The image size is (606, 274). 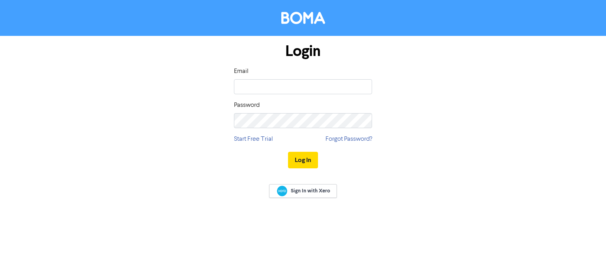 What do you see at coordinates (253, 139) in the screenshot?
I see `a: Start Free Trial` at bounding box center [253, 139].